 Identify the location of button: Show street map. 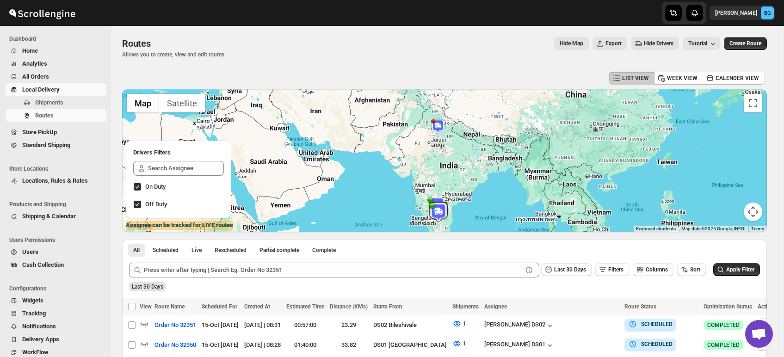
(143, 103).